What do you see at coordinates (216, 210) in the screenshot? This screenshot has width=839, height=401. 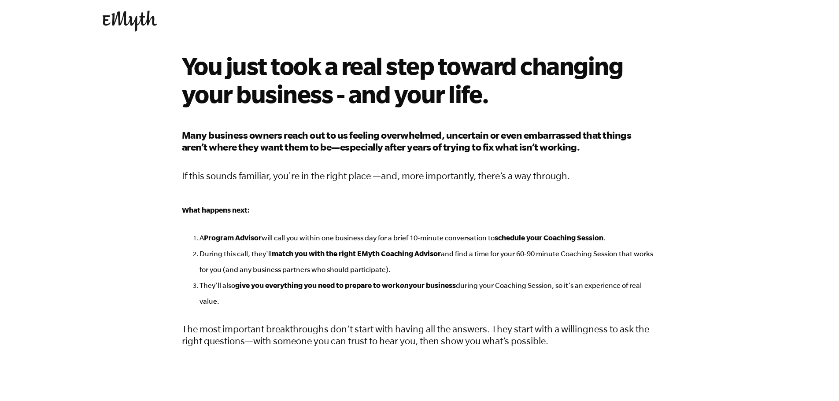 I see `strong: What happens next:` at bounding box center [216, 210].